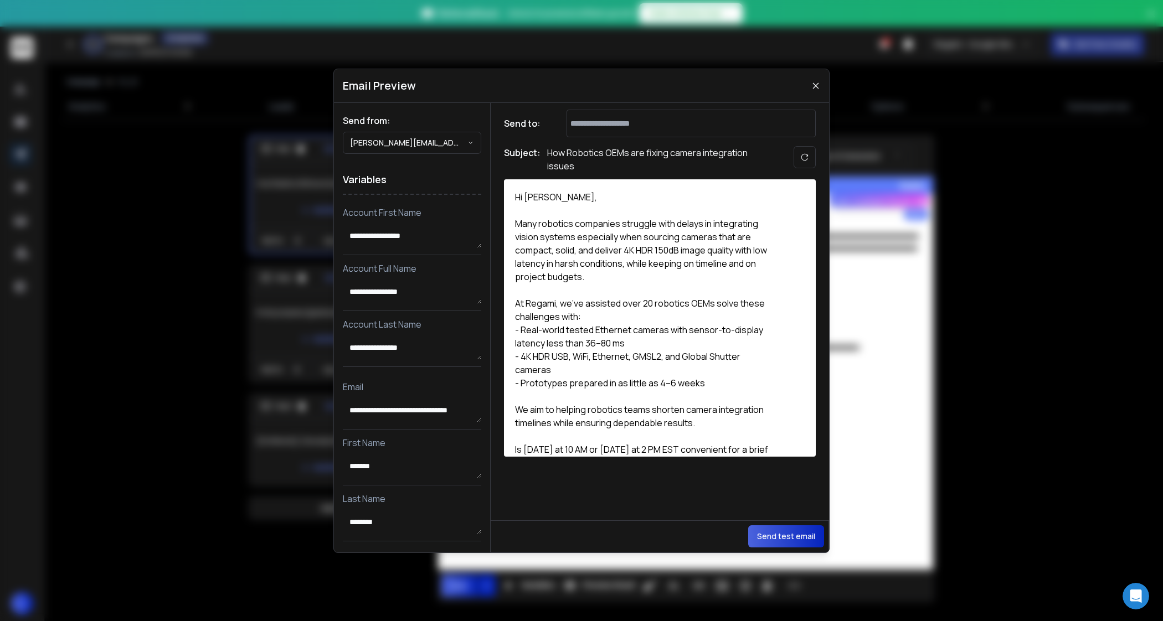 Image resolution: width=1163 pixels, height=621 pixels. Describe the element at coordinates (658, 159) in the screenshot. I see `p: How Robotics OEMs are fixing camera integration issues` at that location.